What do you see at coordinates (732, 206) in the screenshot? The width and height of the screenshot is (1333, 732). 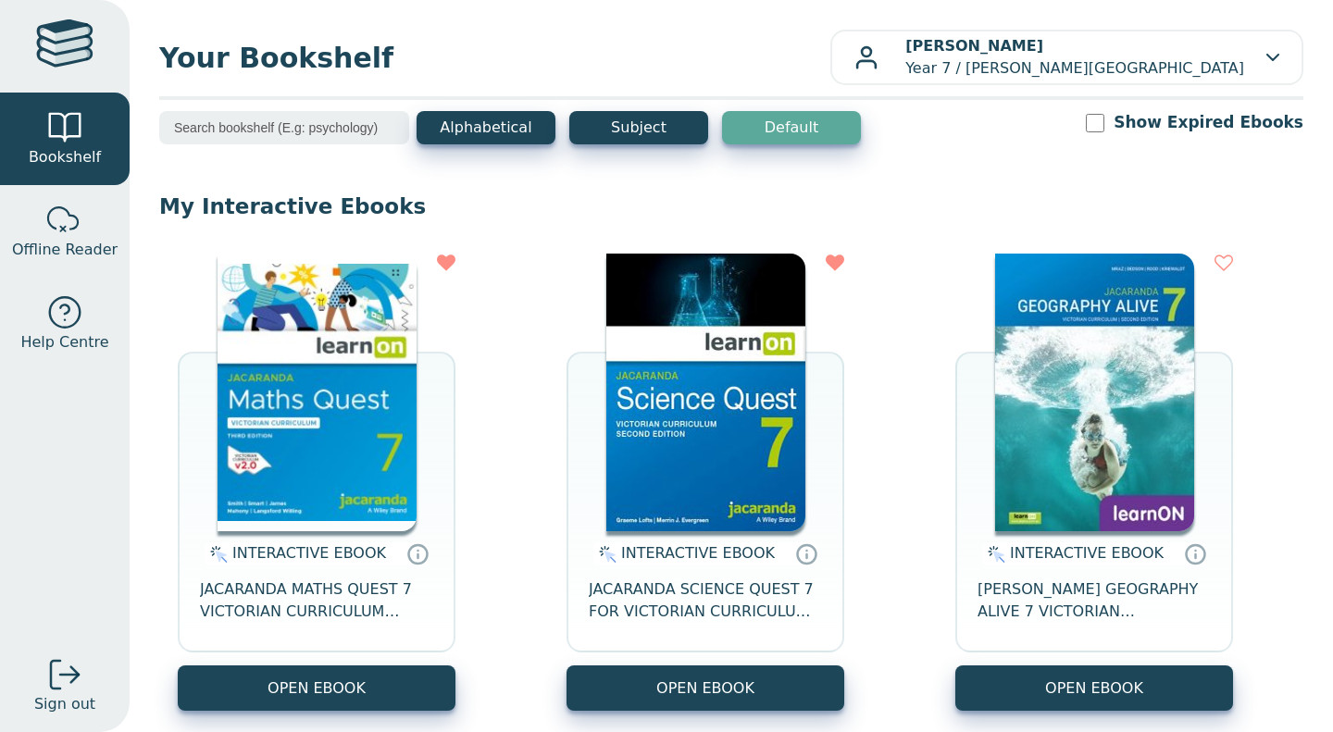 I see `p: My Interactive Ebooks` at bounding box center [732, 206].